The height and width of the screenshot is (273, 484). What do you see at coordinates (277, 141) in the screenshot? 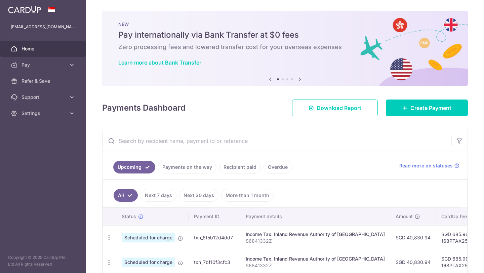
I see `input: Search by recipient name, payment id or reference` at bounding box center [277, 141].